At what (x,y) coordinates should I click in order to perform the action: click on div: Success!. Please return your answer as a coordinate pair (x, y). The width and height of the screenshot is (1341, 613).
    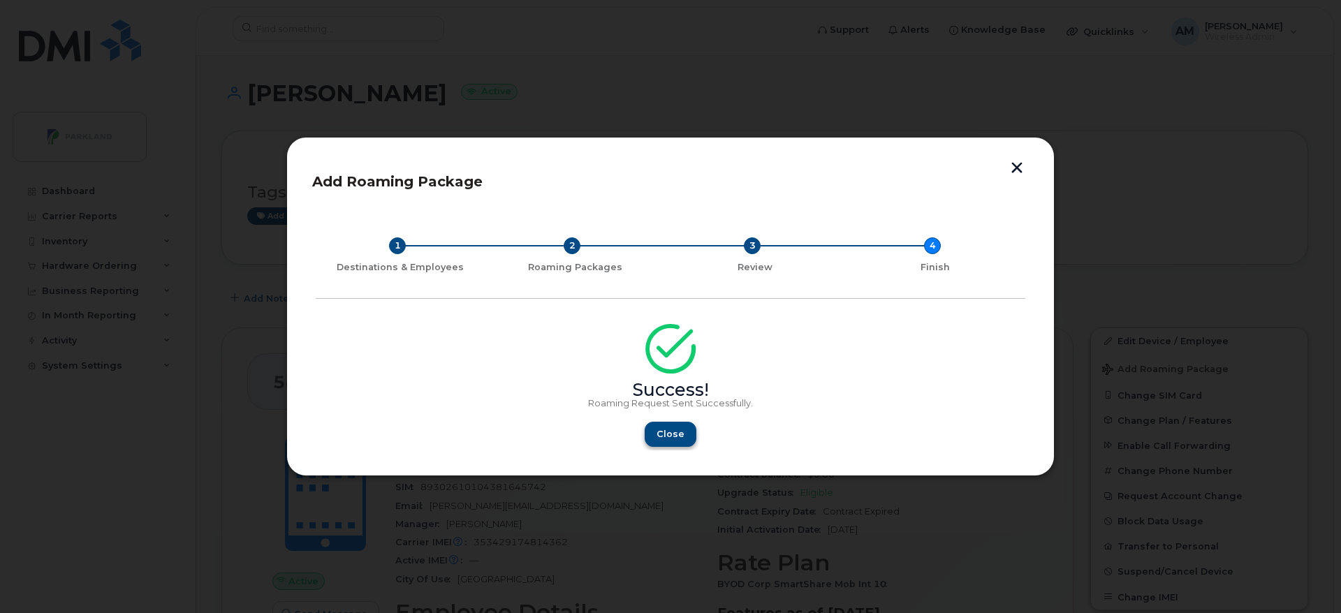
    Looking at the image, I should click on (670, 390).